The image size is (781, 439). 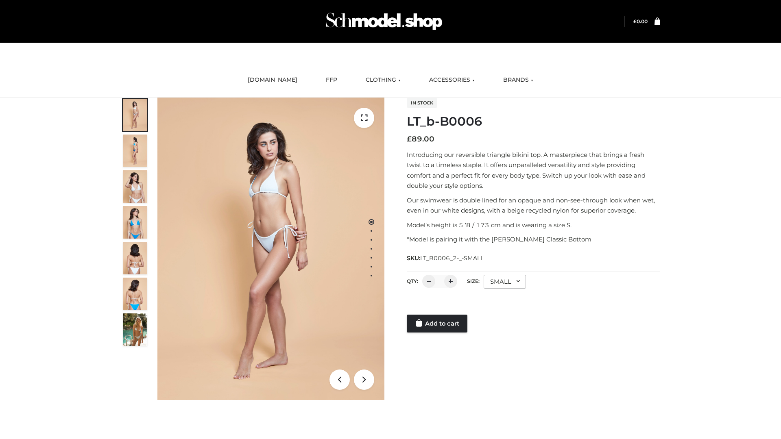 What do you see at coordinates (135, 151) in the screenshot?
I see `img: ArielClassicBikiniTop_CloudNine_AzureSky_OW114ECO_2-scaled.jpg` at bounding box center [135, 151].